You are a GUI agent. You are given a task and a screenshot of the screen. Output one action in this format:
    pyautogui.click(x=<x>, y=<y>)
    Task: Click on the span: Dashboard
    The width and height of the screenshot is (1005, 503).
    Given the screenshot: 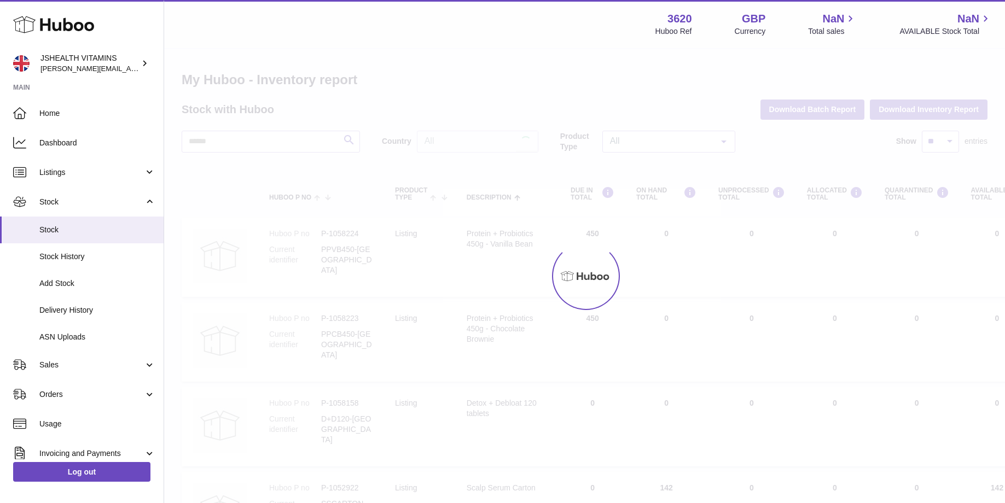 What is the action you would take?
    pyautogui.click(x=97, y=143)
    